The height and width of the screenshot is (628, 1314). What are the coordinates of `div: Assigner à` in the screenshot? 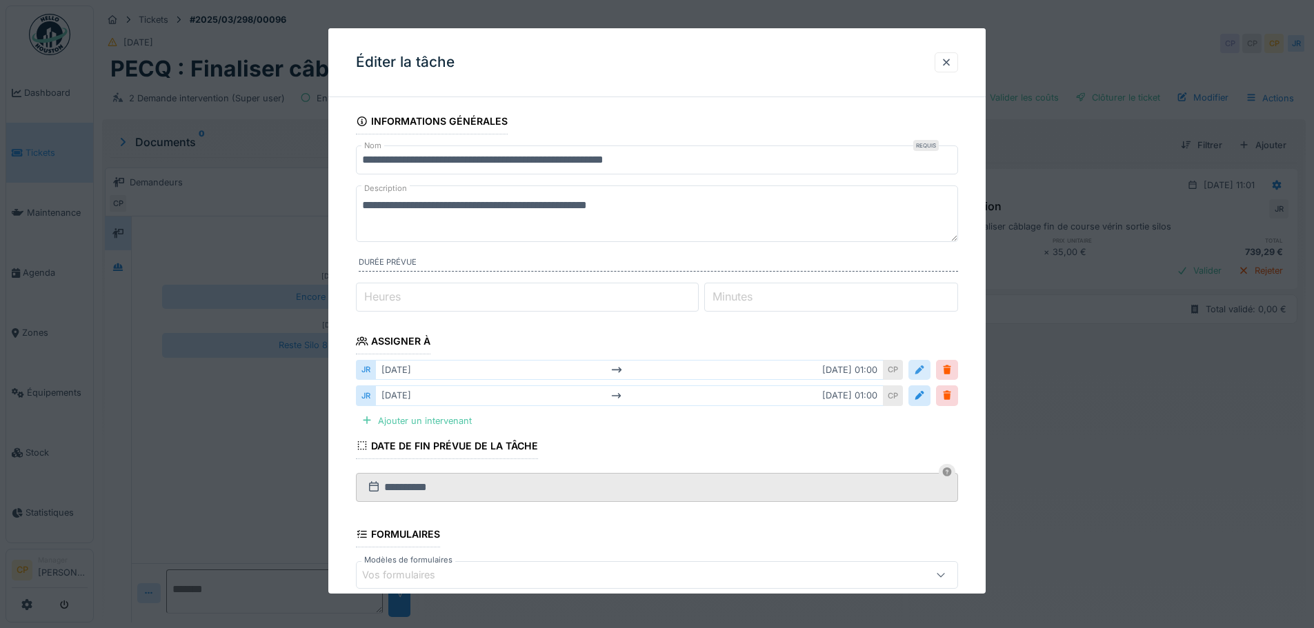 It's located at (393, 343).